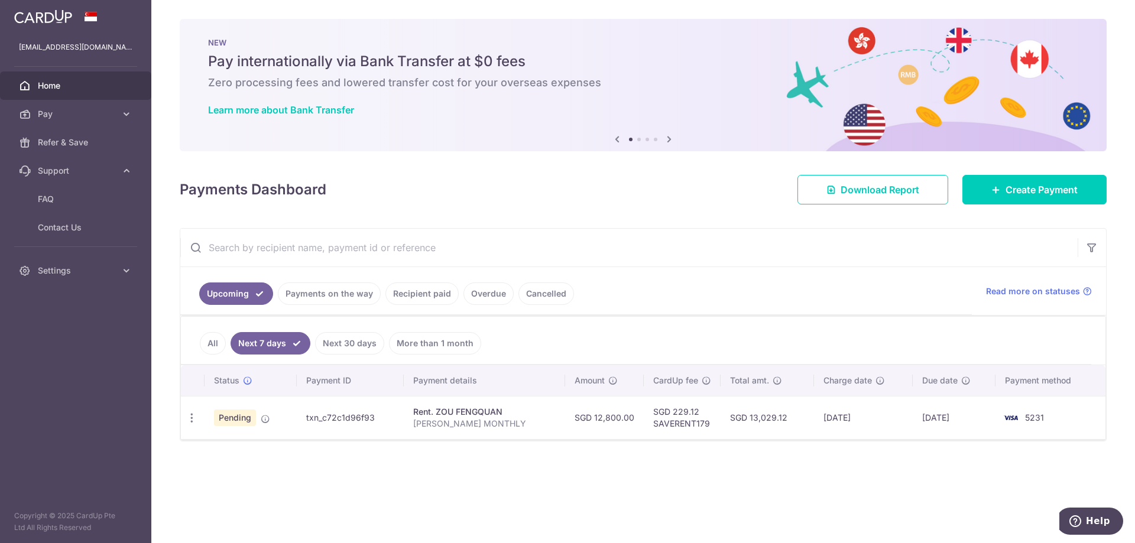 This screenshot has height=543, width=1135. What do you see at coordinates (435, 343) in the screenshot?
I see `a: More than 1 month` at bounding box center [435, 343].